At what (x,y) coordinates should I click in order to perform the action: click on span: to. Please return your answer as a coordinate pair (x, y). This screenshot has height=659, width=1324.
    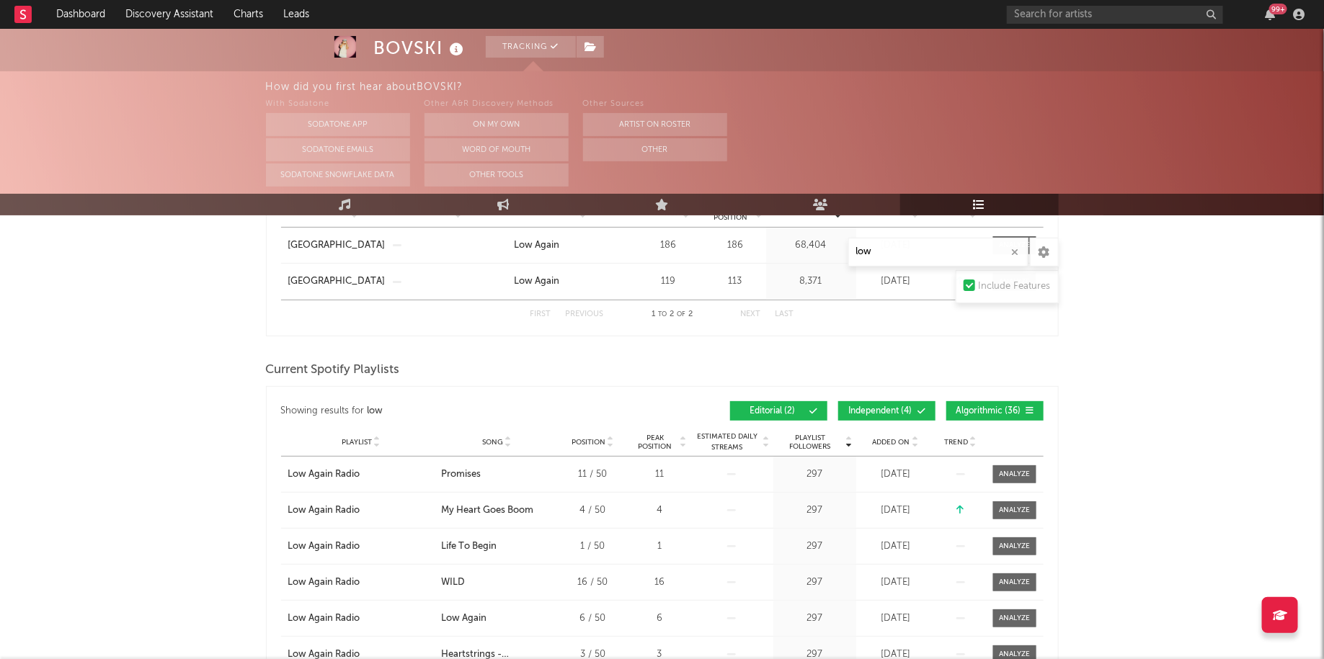
    Looking at the image, I should click on (662, 314).